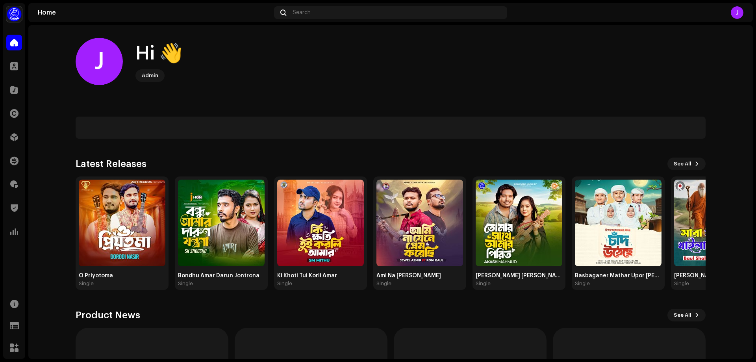 The height and width of the screenshot is (362, 756). Describe the element at coordinates (519, 223) in the screenshot. I see `img: 9a2c2326-f58f-4251-a9cc-c1489b972948` at that location.